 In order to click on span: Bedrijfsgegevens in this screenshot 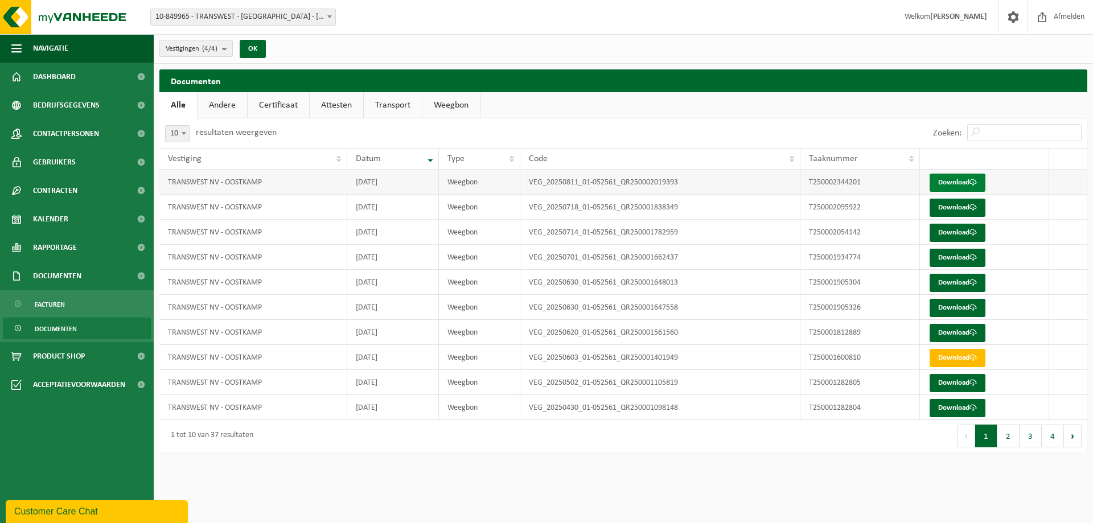, I will do `click(66, 105)`.